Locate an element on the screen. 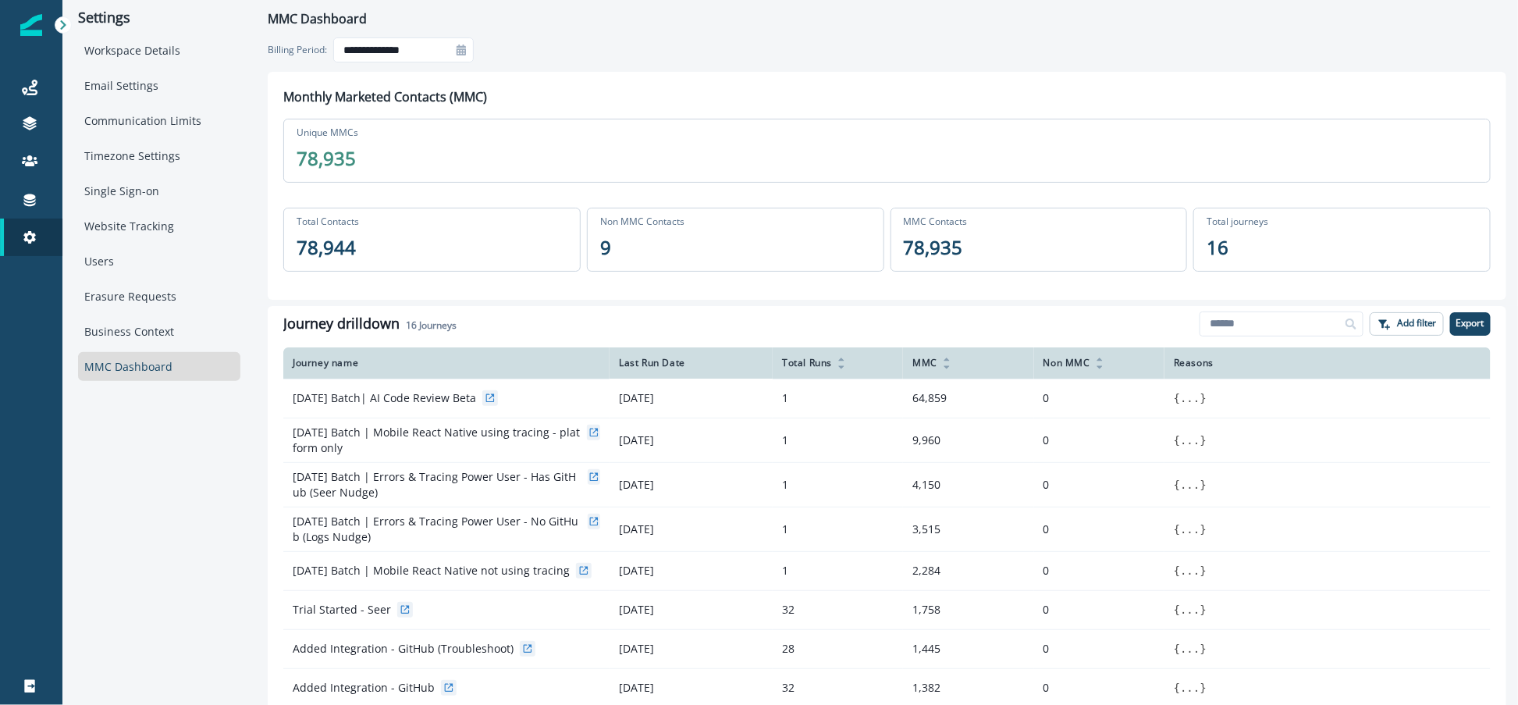  p: Added Integration - GitHub is located at coordinates (364, 688).